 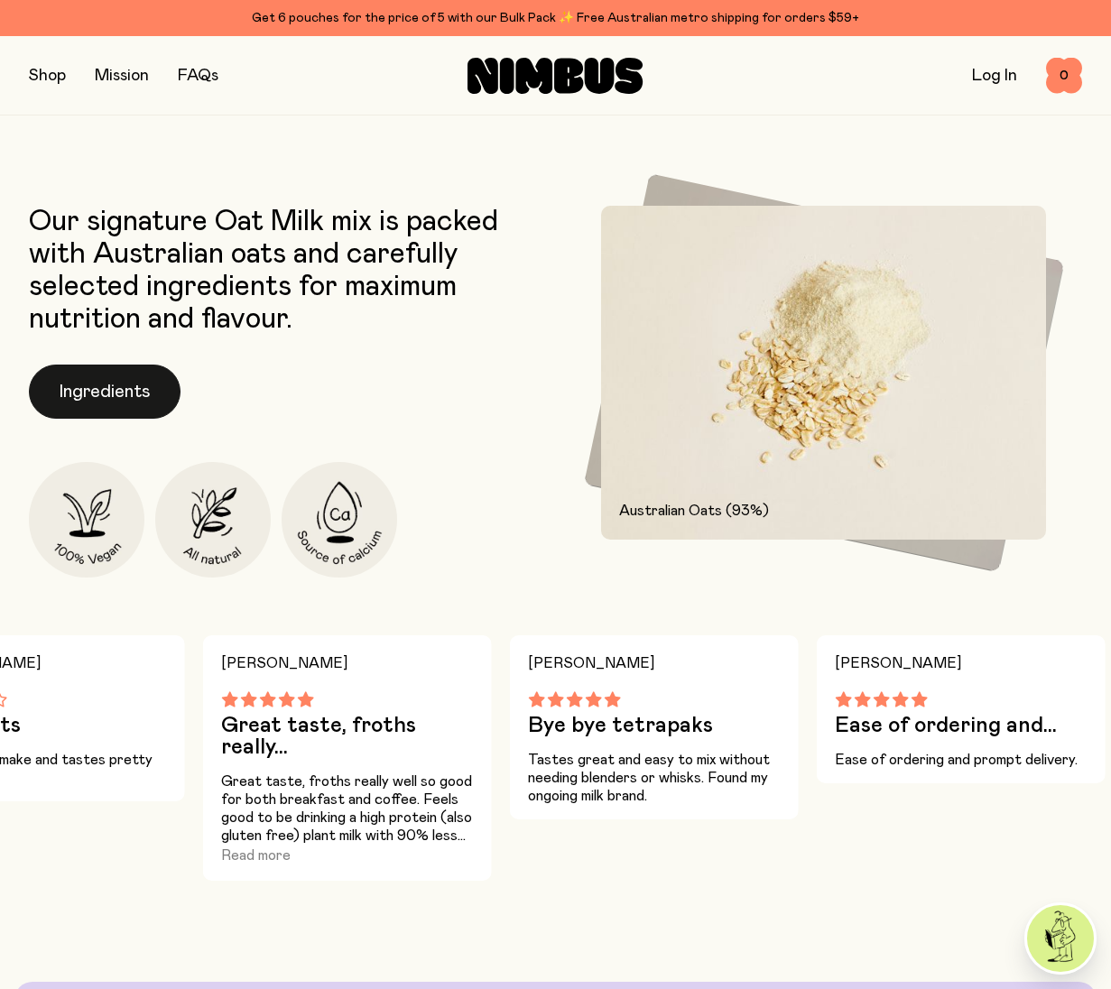 What do you see at coordinates (654, 778) in the screenshot?
I see `p: Tastes great and easy to mix without needing blenders or whisks. Found my ongoing milk brand.` at bounding box center [654, 778].